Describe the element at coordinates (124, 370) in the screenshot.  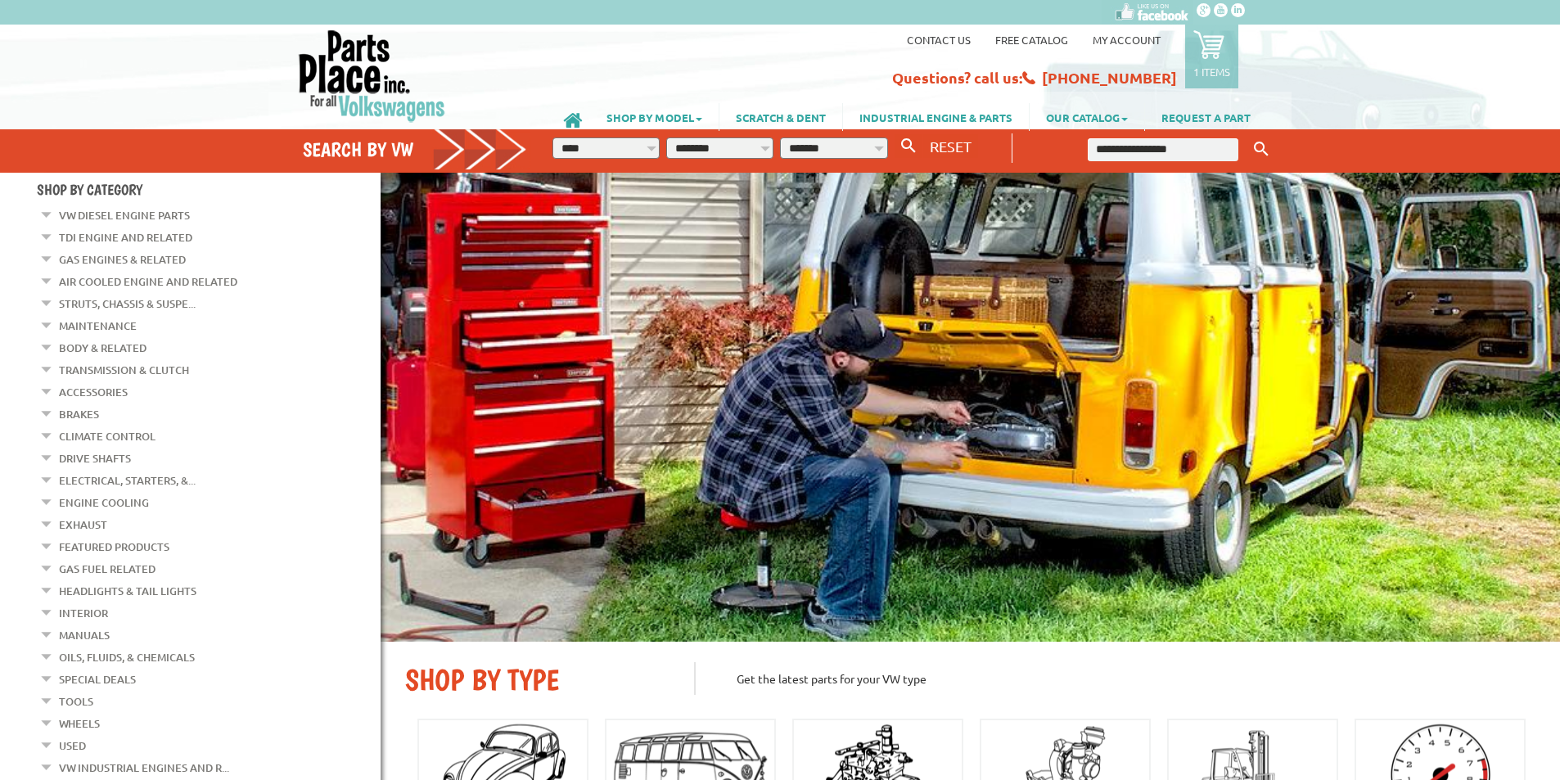
I see `a: Transmission & Clutch` at that location.